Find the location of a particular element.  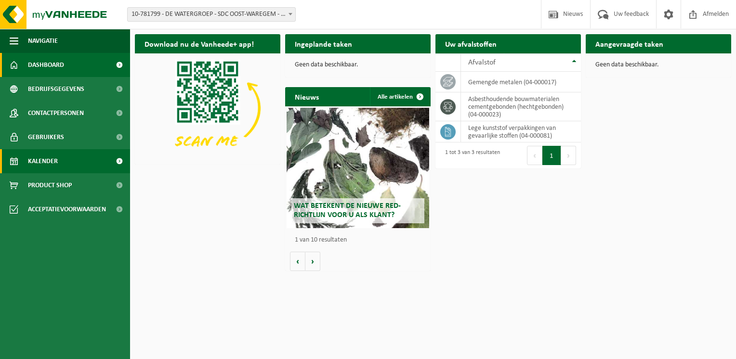

span: Contactpersonen is located at coordinates (56, 113).